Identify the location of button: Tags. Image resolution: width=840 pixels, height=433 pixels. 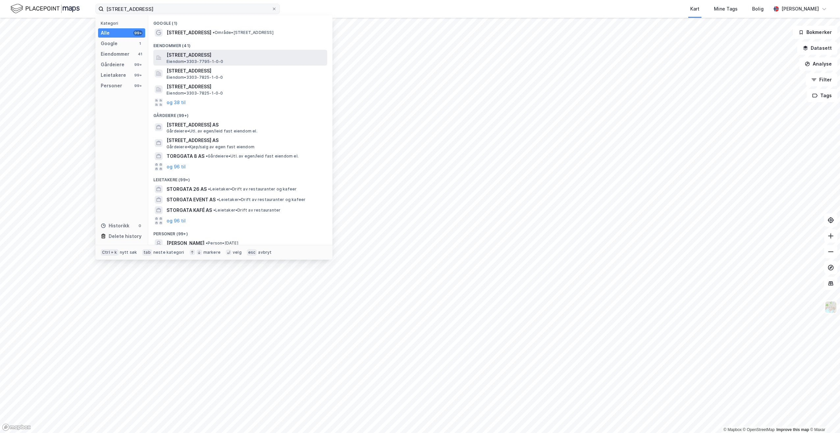
(822, 95).